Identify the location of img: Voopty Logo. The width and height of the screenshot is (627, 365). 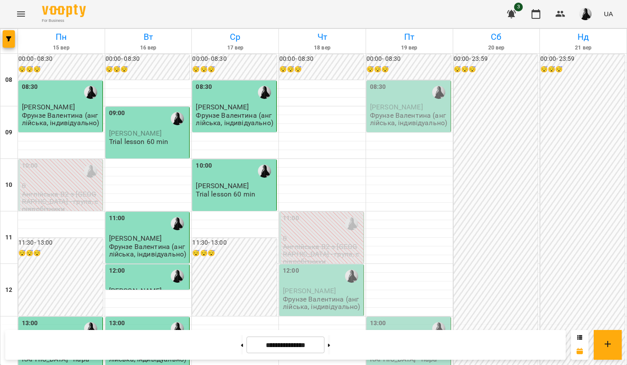
(64, 11).